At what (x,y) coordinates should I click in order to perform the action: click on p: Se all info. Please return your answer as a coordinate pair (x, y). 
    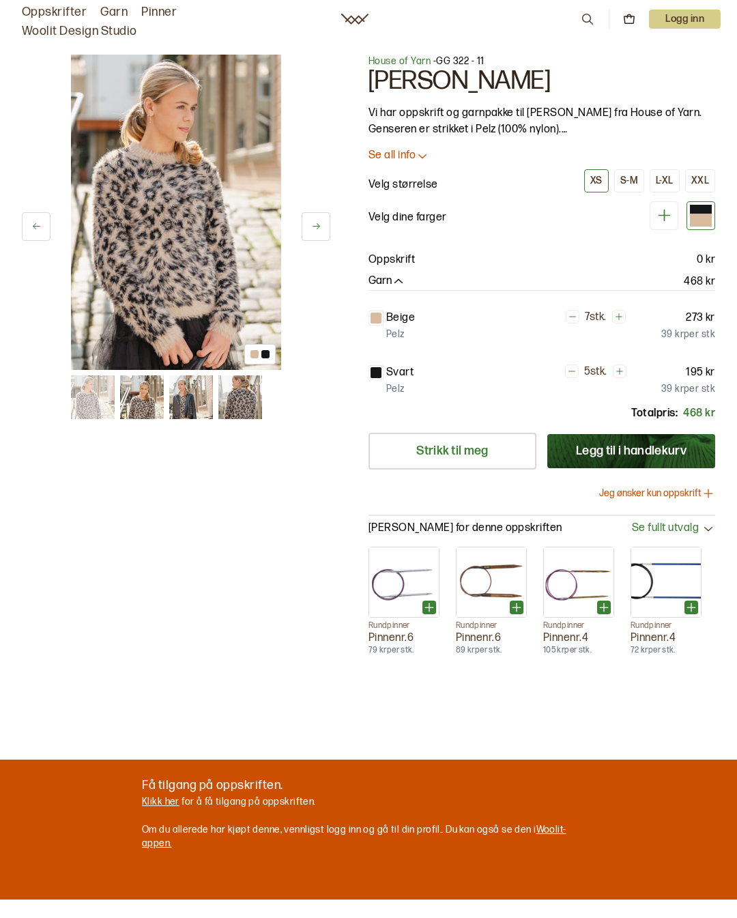
    Looking at the image, I should click on (392, 156).